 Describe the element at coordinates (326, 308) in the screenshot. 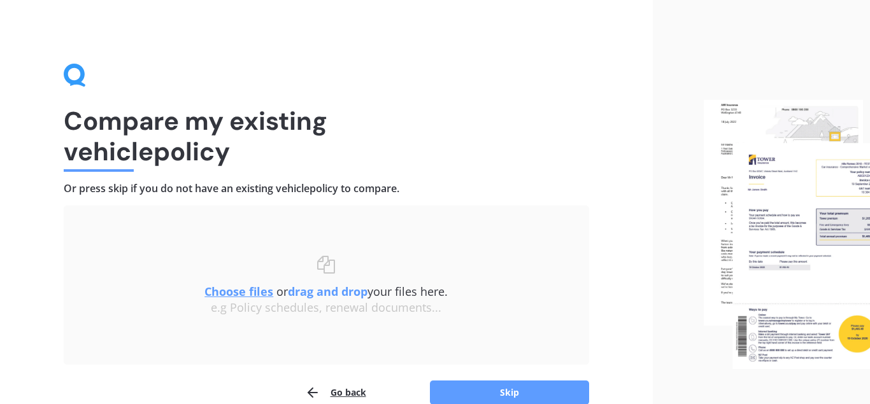

I see `div: e.g Policy schedules, renewal documents...` at that location.